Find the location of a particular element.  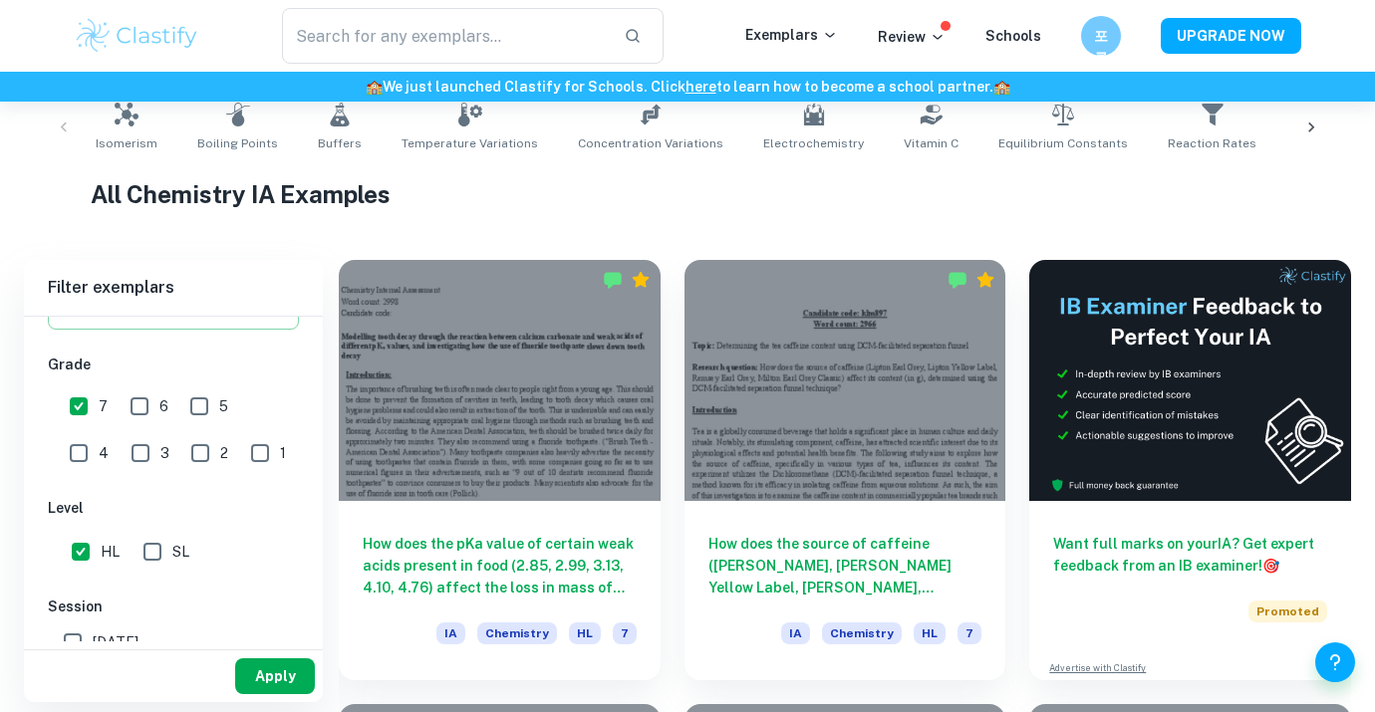

span: Vitamin C is located at coordinates (931, 143).